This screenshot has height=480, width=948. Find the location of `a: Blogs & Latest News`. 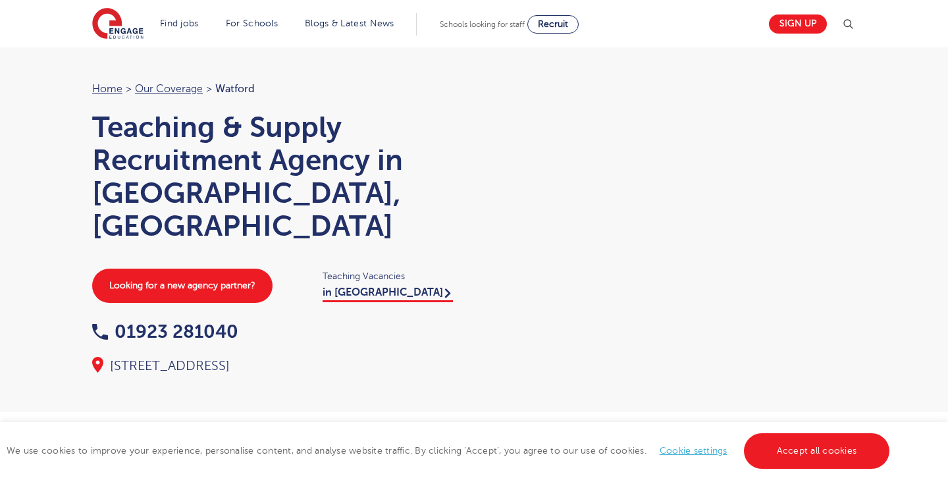

a: Blogs & Latest News is located at coordinates (350, 23).